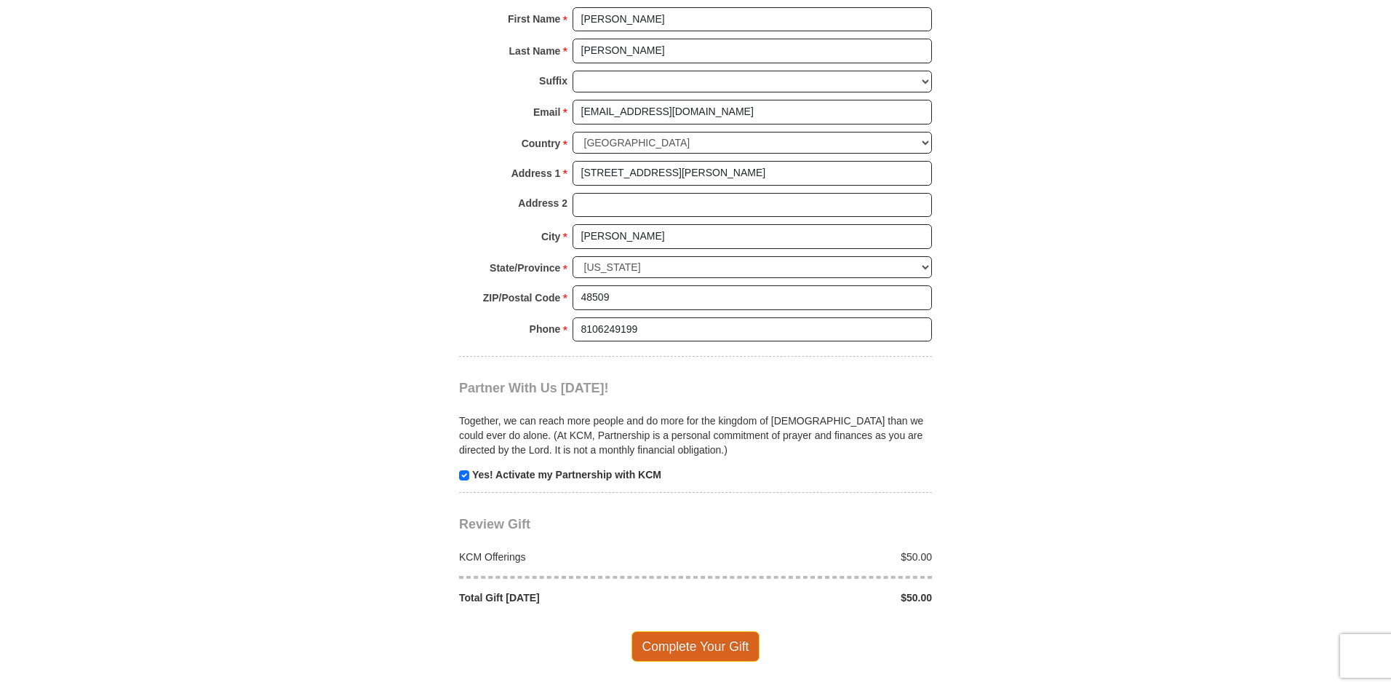  What do you see at coordinates (495, 524) in the screenshot?
I see `span: Review Gift` at bounding box center [495, 524].